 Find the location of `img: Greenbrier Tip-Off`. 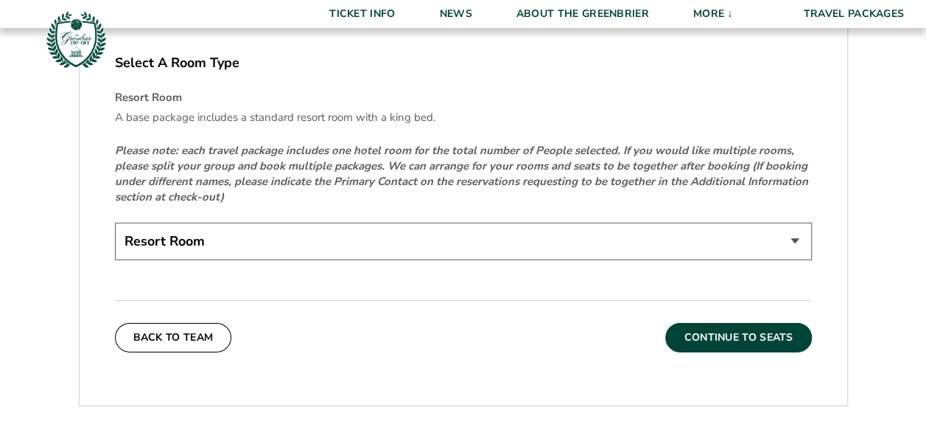

img: Greenbrier Tip-Off is located at coordinates (76, 39).